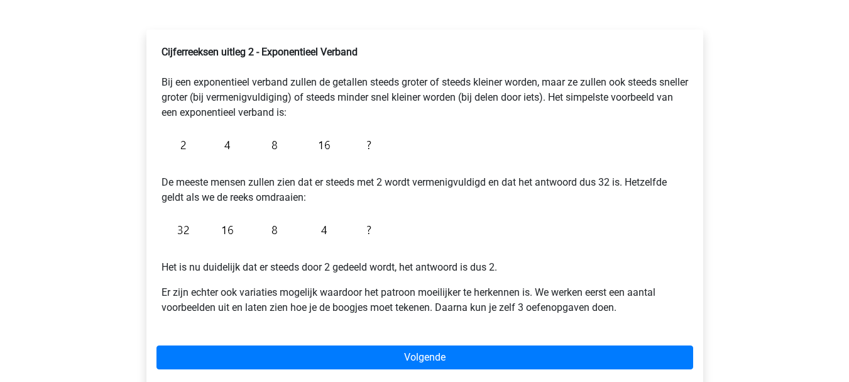 The image size is (849, 382). Describe the element at coordinates (425, 260) in the screenshot. I see `p: Het is nu duidelijk dat er steeds door 2 gedeeld wordt, het antwoord is dus 2.` at that location.